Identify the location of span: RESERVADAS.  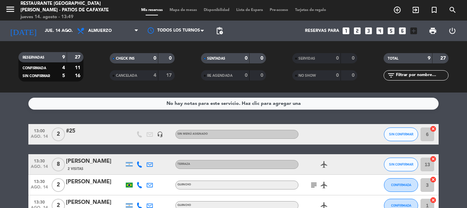
(34, 57).